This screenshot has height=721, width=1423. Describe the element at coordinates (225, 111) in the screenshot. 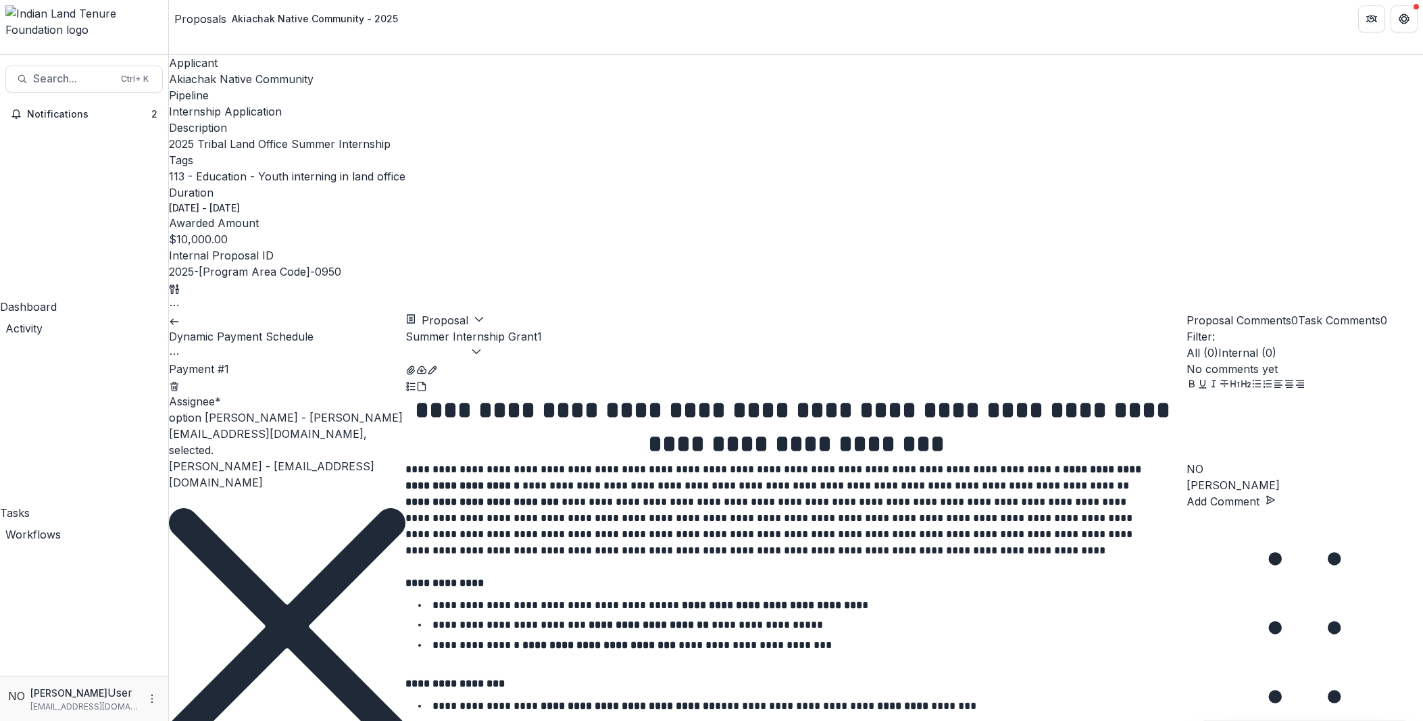

I see `p: Internship Application` at that location.